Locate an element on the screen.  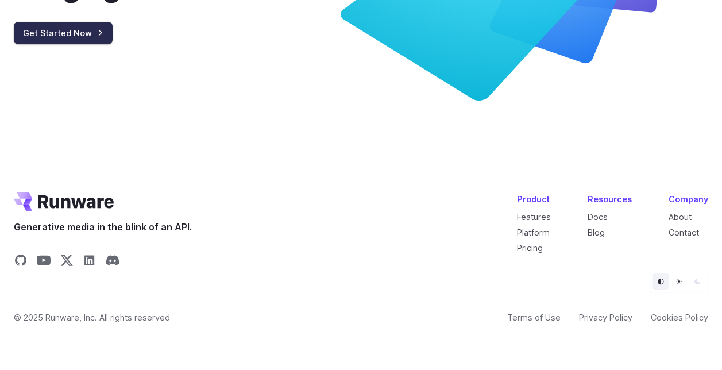
ul: Theme selector is located at coordinates (679, 281).